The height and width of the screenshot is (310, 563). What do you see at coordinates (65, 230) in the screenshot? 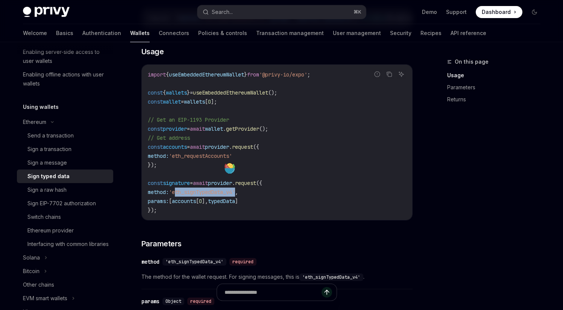
I see `a: Ethereum provider` at bounding box center [65, 230].